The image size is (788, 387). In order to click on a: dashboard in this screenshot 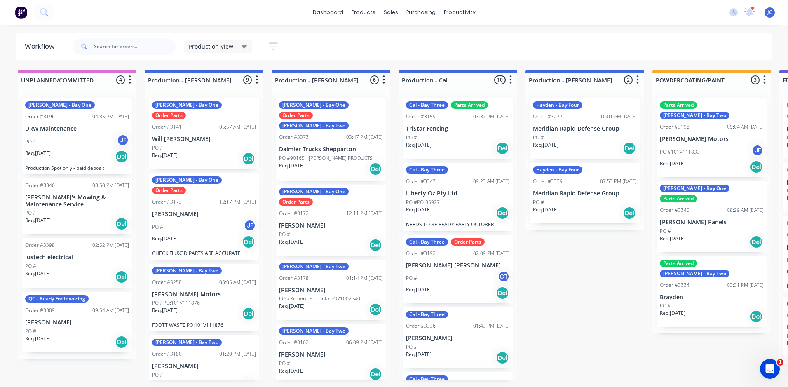, I will do `click(328, 12)`.